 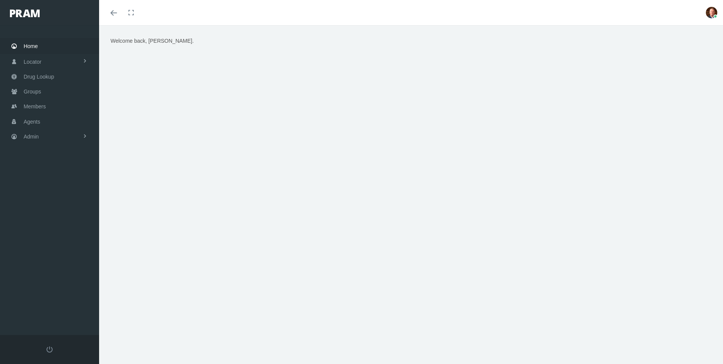 What do you see at coordinates (35, 106) in the screenshot?
I see `span: Members` at bounding box center [35, 106].